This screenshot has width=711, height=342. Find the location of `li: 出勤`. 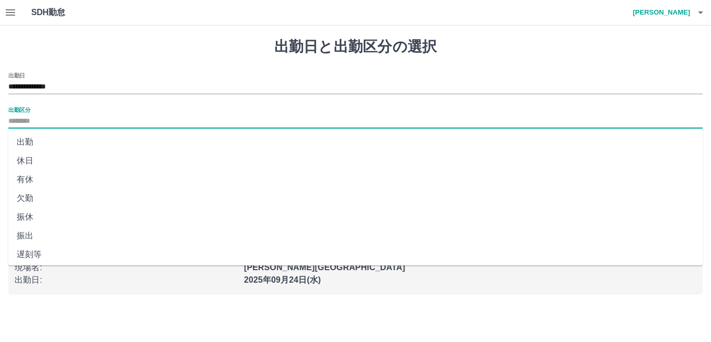

li: 出勤 is located at coordinates (355, 142).